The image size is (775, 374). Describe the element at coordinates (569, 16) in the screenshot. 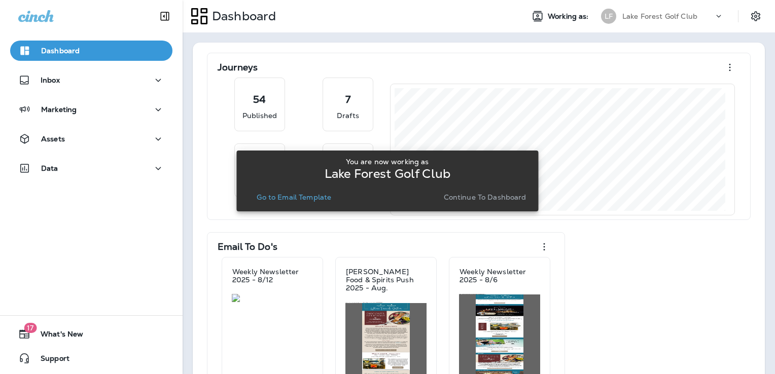

I see `span: Working as:` at that location.